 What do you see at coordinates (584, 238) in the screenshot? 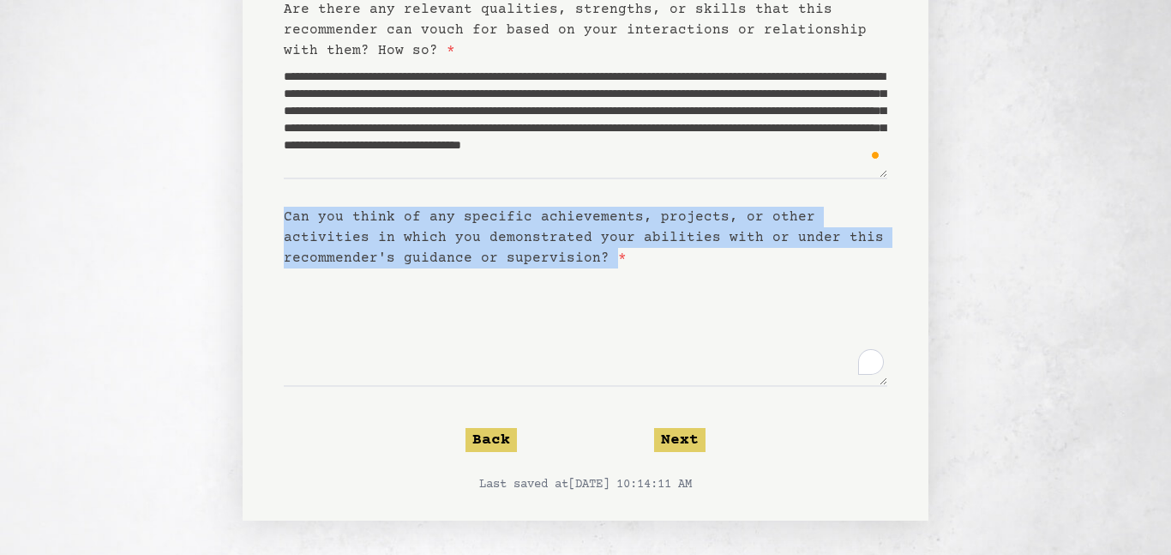
I see `label: Can you think of any specific achievements, projects, or other activities in which you demonstrat...` at bounding box center [584, 238].